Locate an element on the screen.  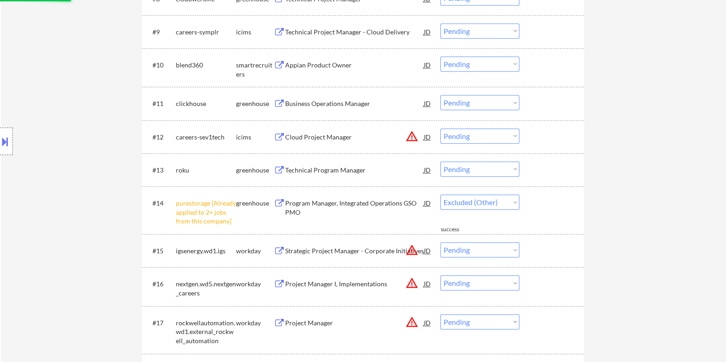
div: Cloud Project Manager is located at coordinates (354, 137).